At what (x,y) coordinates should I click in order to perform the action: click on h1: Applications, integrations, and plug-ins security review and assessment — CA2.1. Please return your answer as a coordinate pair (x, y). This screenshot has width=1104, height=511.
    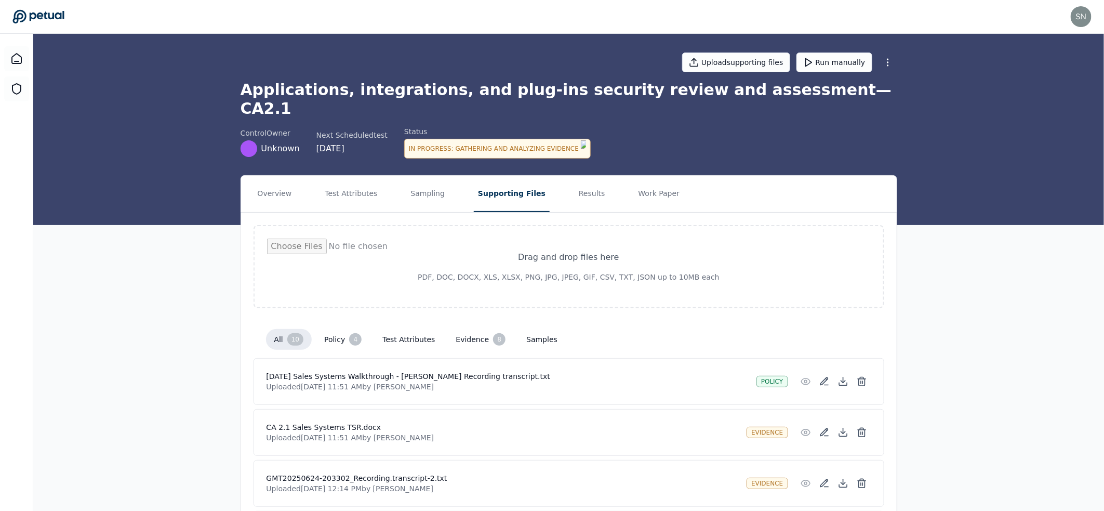
    Looking at the image, I should click on (569, 99).